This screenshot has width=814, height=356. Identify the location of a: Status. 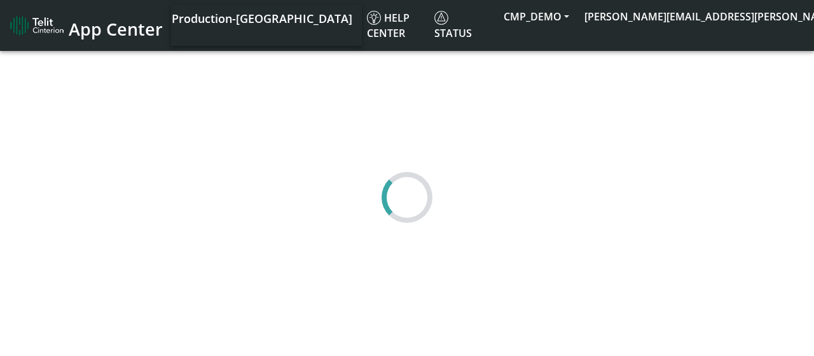
(462, 25).